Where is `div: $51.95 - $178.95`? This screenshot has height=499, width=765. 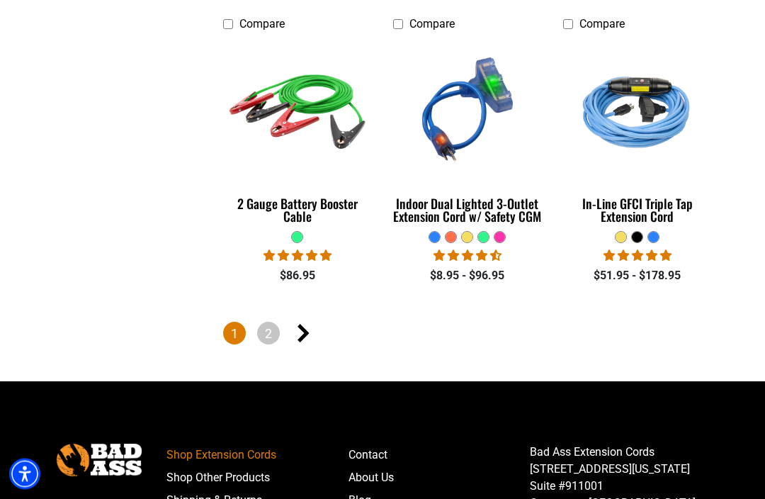 div: $51.95 - $178.95 is located at coordinates (638, 276).